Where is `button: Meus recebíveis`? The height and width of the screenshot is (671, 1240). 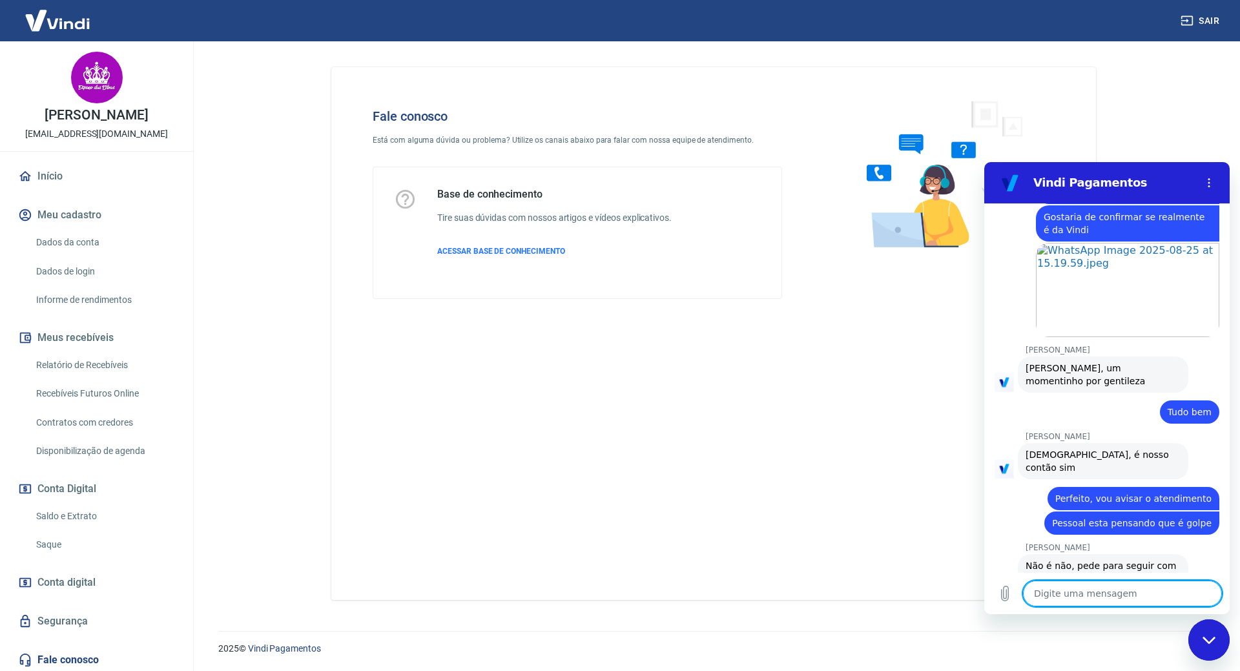 button: Meus recebíveis is located at coordinates (96, 338).